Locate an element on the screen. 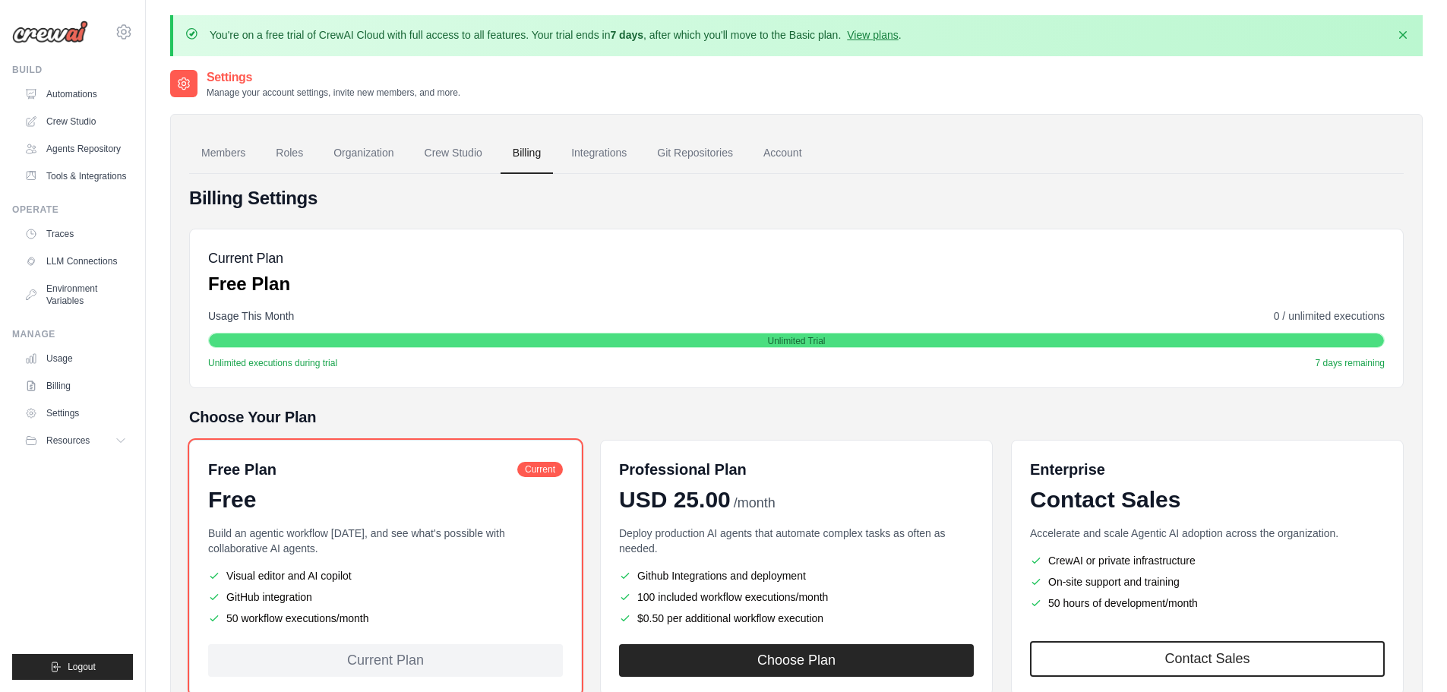  a: Automations is located at coordinates (75, 94).